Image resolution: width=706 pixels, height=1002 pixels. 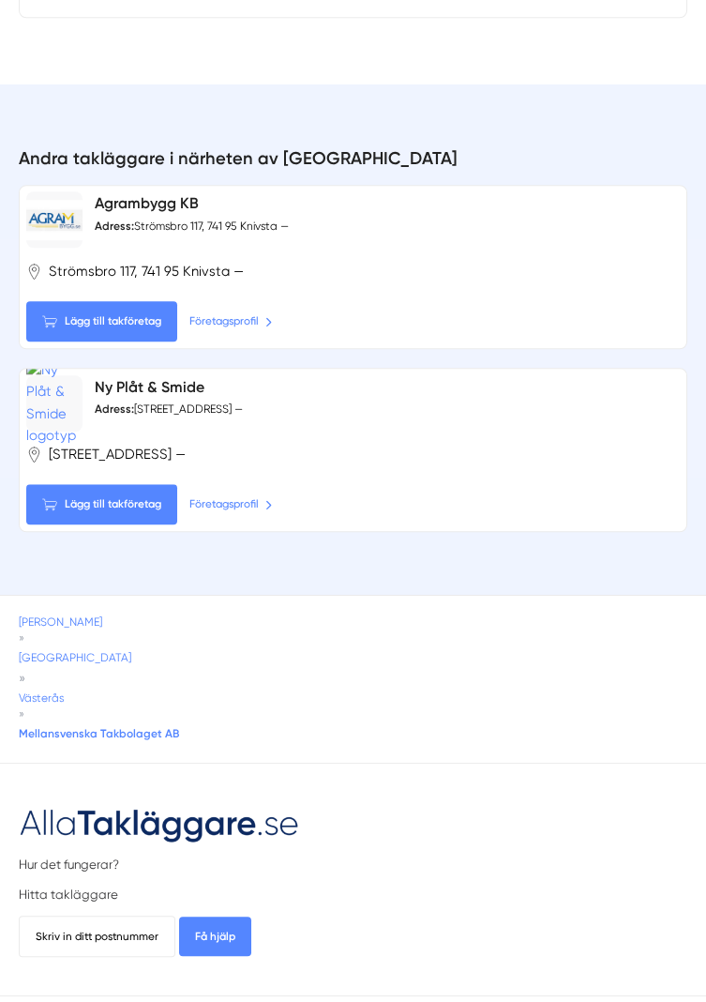 I want to click on span: Få hjälp, so click(x=215, y=936).